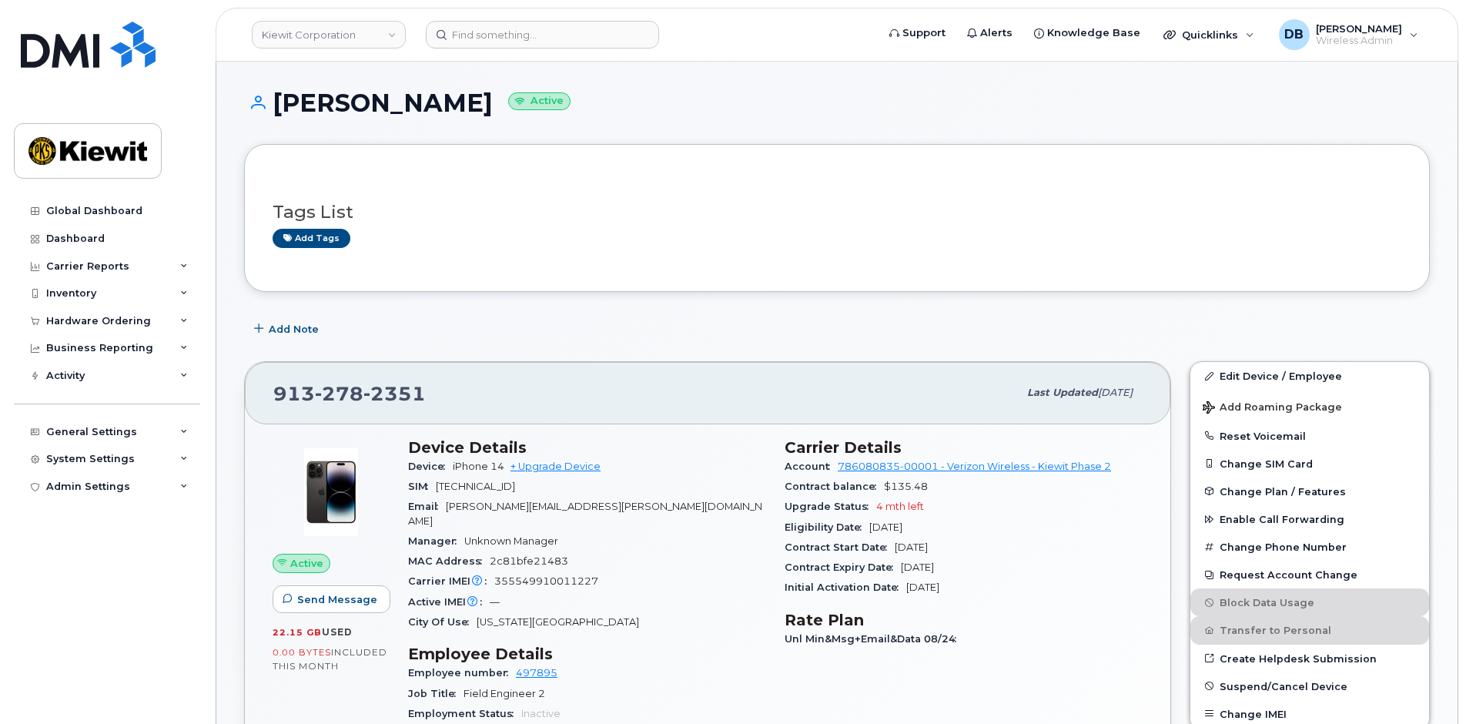  What do you see at coordinates (337, 599) in the screenshot?
I see `span: Send Message` at bounding box center [337, 599].